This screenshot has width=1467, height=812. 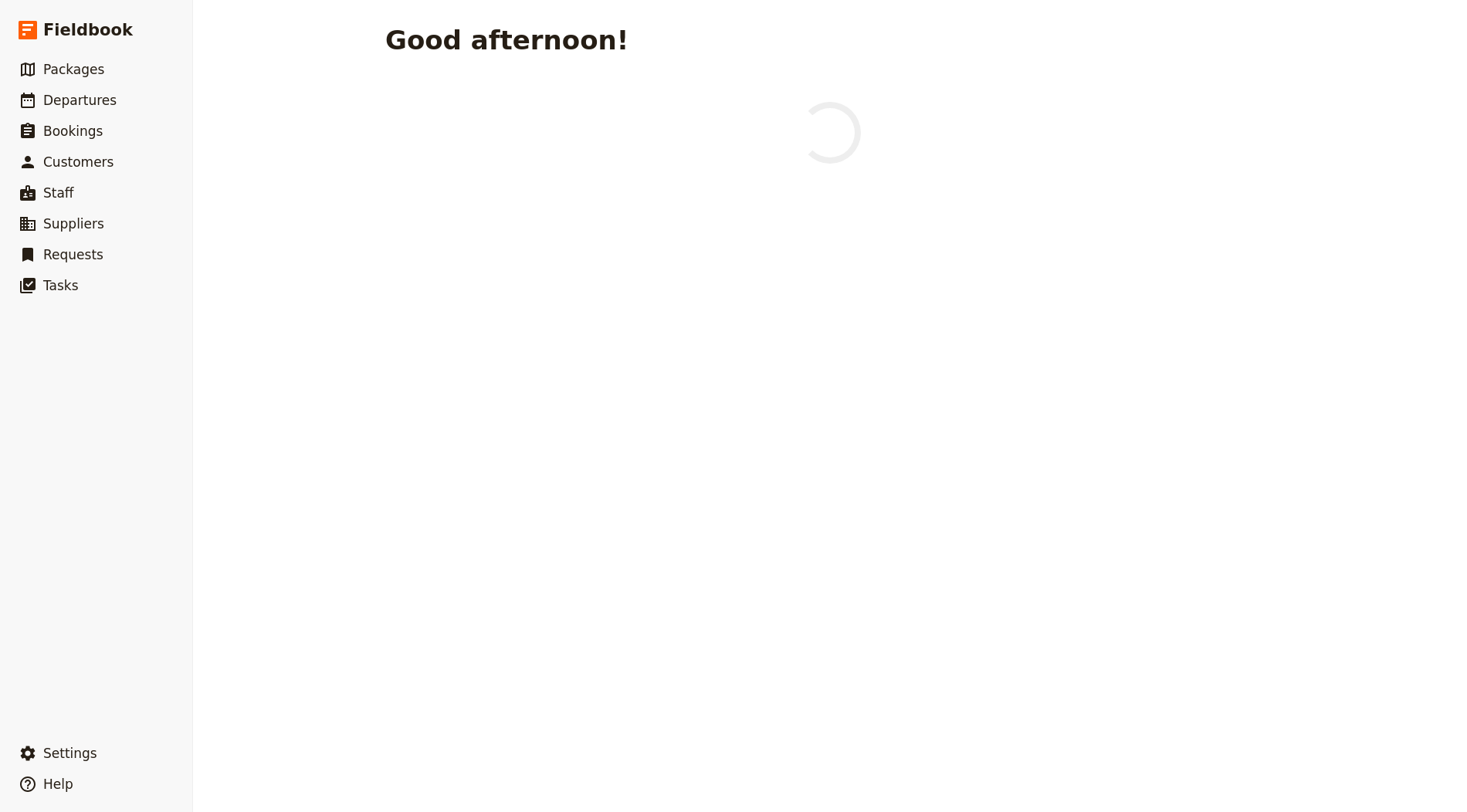 What do you see at coordinates (61, 286) in the screenshot?
I see `span: Tasks` at bounding box center [61, 286].